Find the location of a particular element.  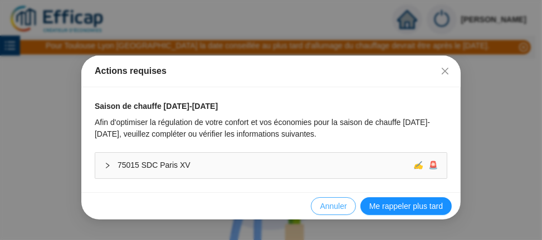

span: Fermer is located at coordinates (445, 71).